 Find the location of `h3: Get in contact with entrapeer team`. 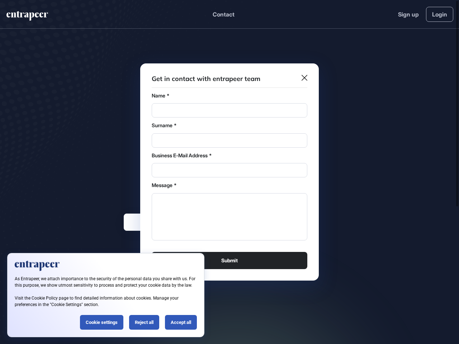

h3: Get in contact with entrapeer team is located at coordinates (206, 79).